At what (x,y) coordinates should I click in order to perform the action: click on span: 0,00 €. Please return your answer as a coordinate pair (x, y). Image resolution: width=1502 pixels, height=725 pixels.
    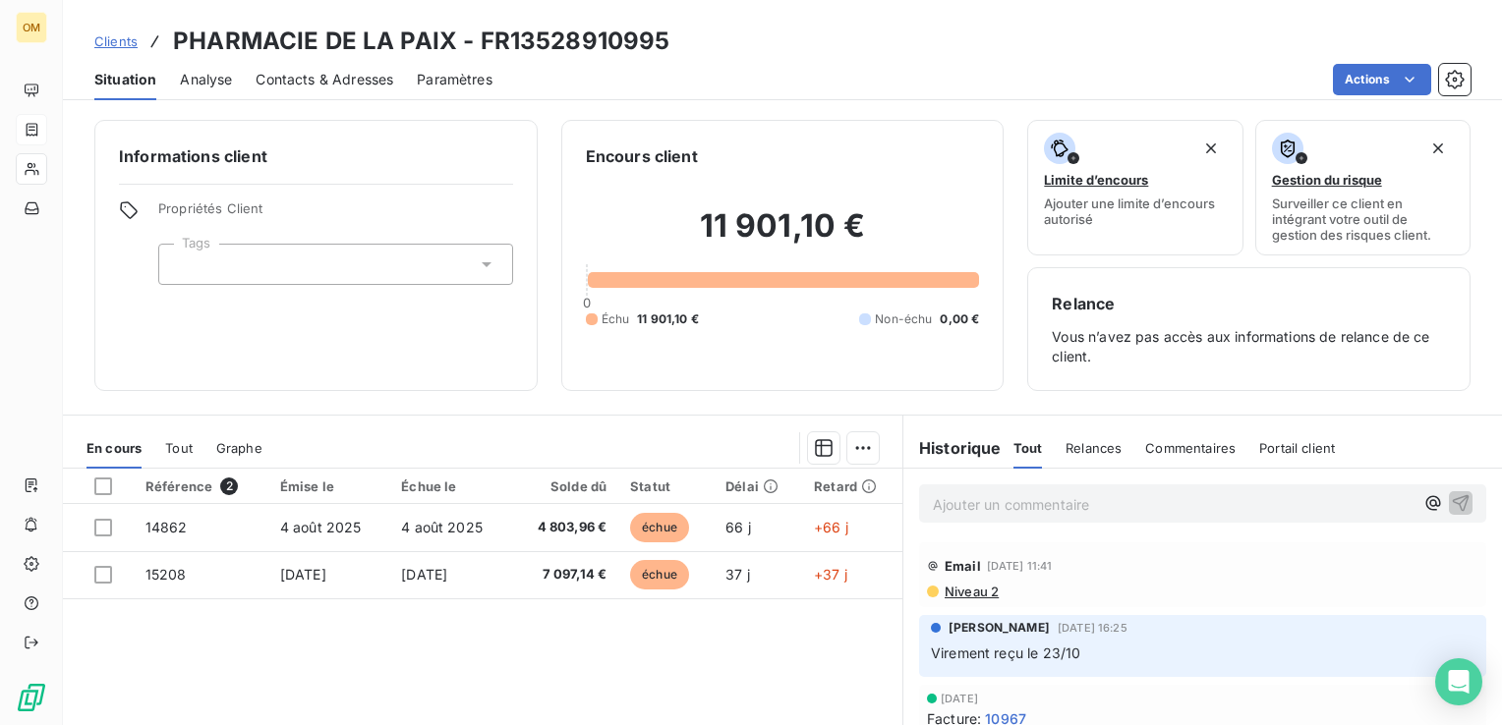
    Looking at the image, I should click on (959, 319).